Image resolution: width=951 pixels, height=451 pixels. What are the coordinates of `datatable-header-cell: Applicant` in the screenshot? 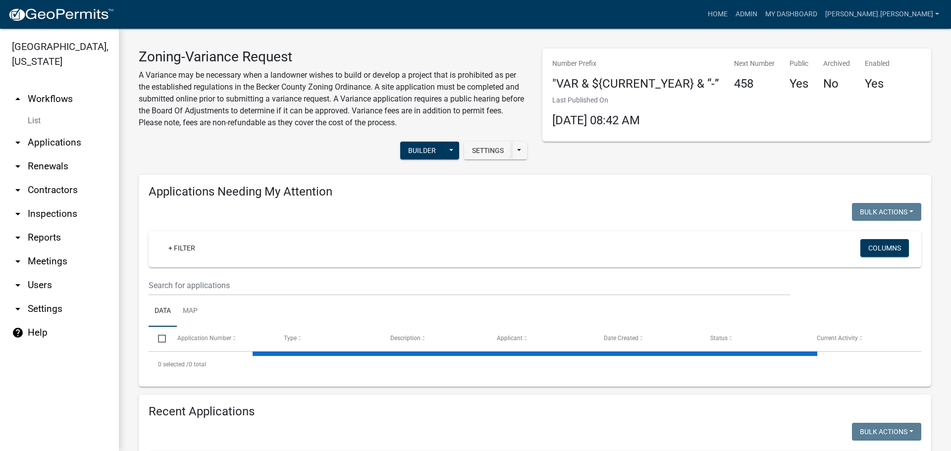 It's located at (540, 339).